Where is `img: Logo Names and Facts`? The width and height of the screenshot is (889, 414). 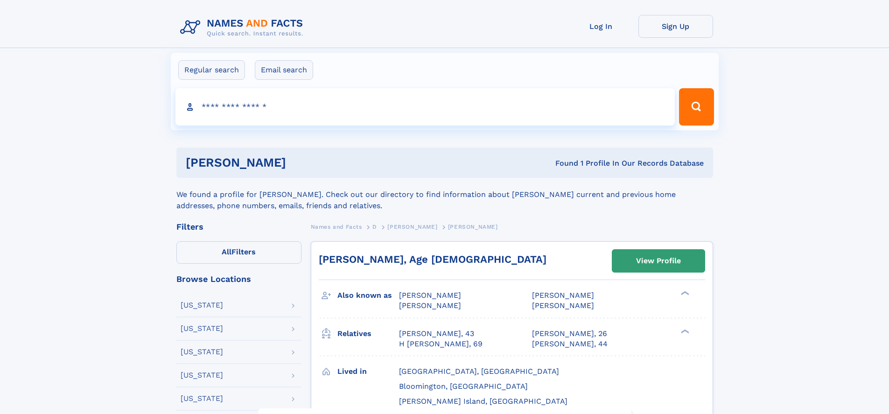 img: Logo Names and Facts is located at coordinates (243, 28).